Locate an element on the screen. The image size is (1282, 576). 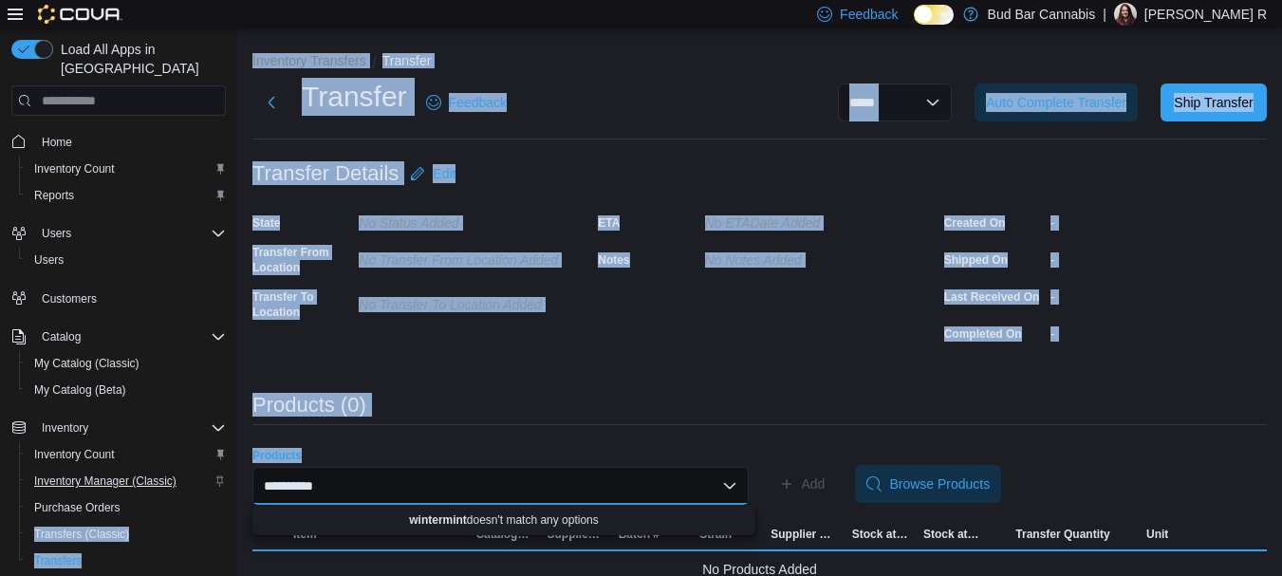
a: Feedback is located at coordinates (466, 102).